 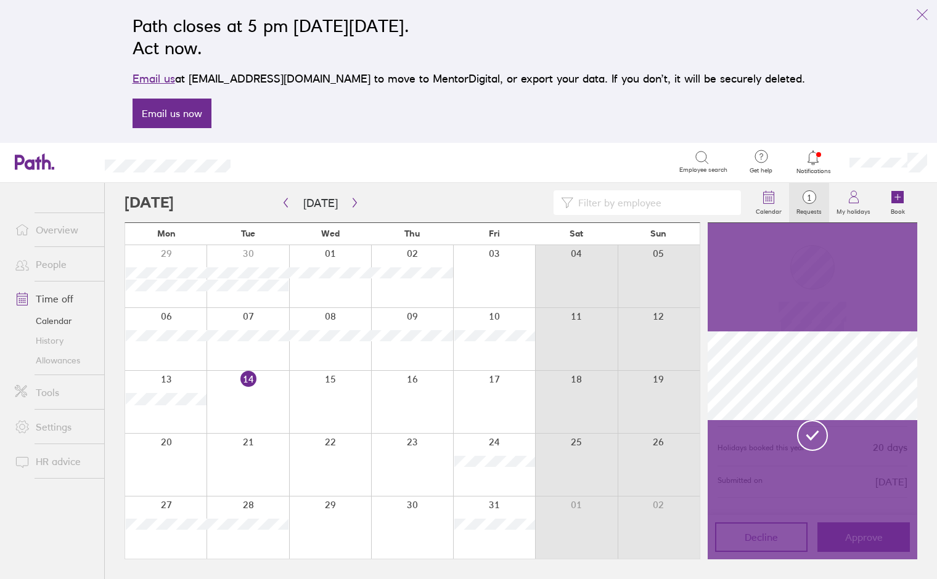 What do you see at coordinates (494, 234) in the screenshot?
I see `span: Fri` at bounding box center [494, 234].